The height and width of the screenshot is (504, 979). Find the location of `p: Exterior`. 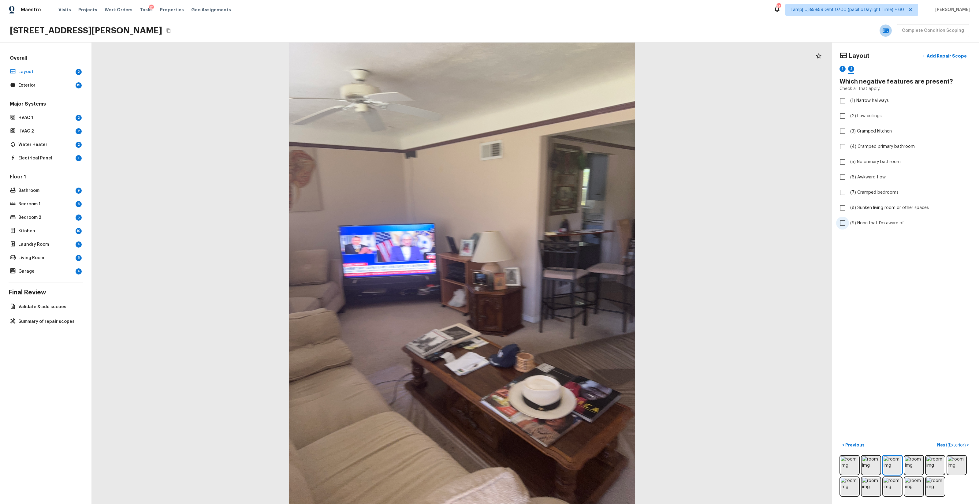

p: Exterior is located at coordinates (46, 85).